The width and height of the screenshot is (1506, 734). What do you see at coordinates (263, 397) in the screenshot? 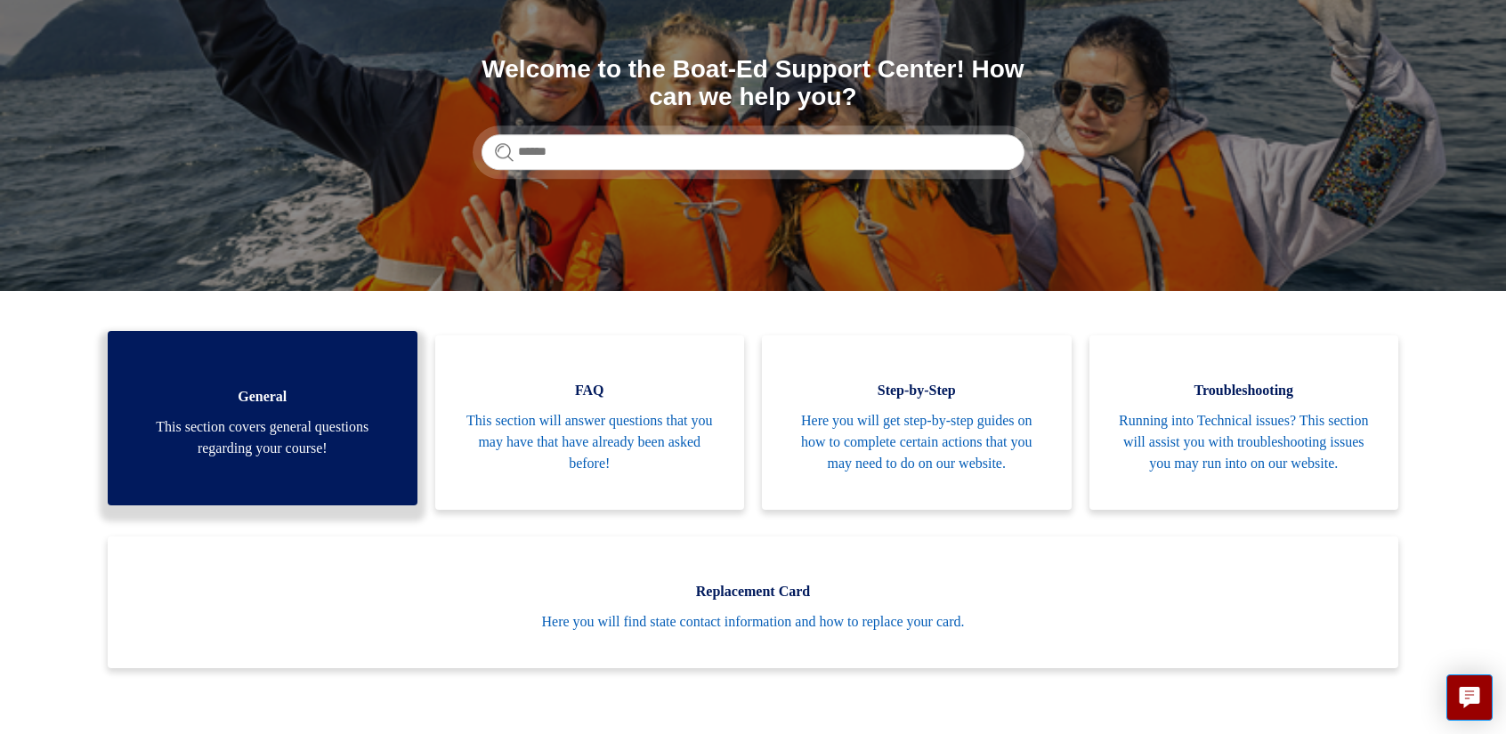
I see `span: General` at bounding box center [263, 397].